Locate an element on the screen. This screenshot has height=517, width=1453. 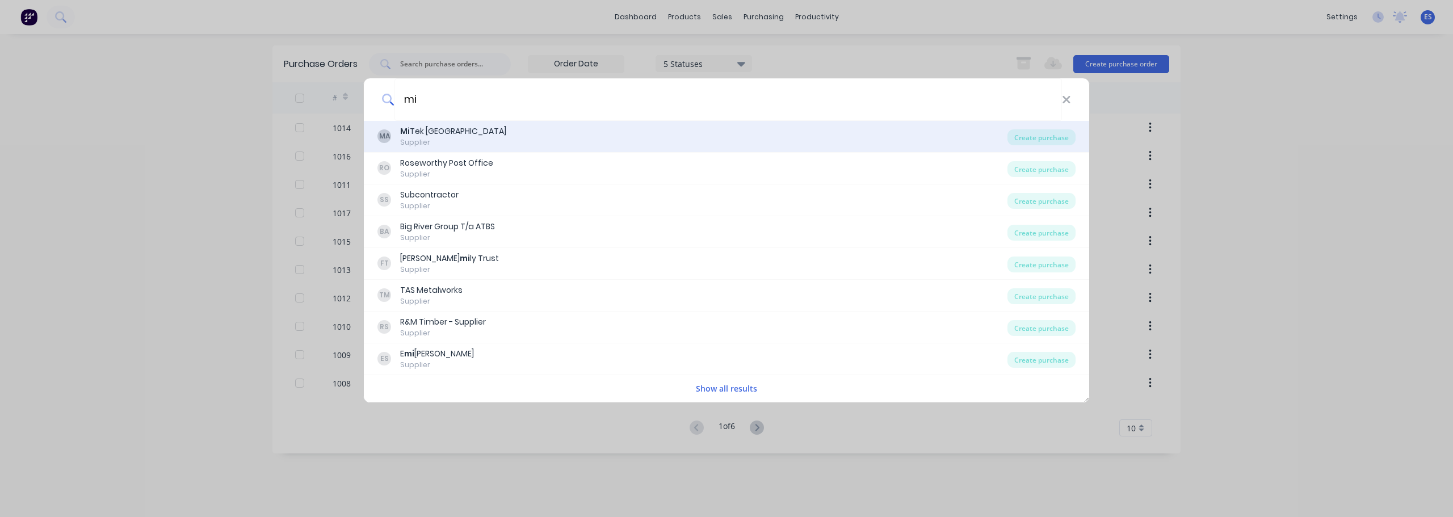
div: RS is located at coordinates (384, 327).